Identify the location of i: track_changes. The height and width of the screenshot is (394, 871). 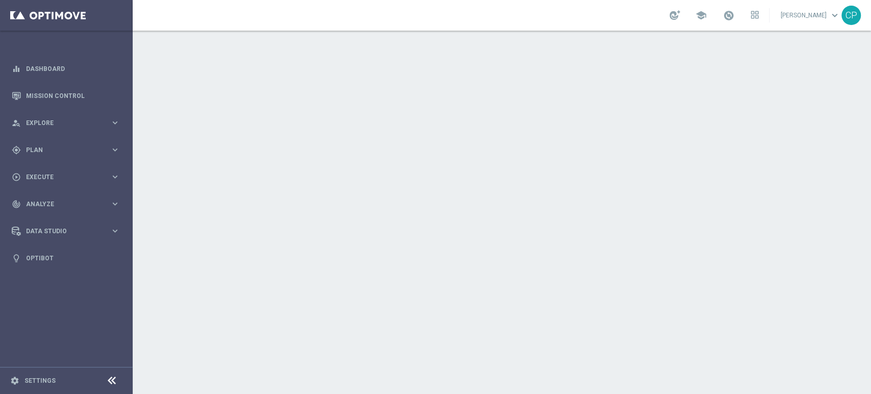
(16, 204).